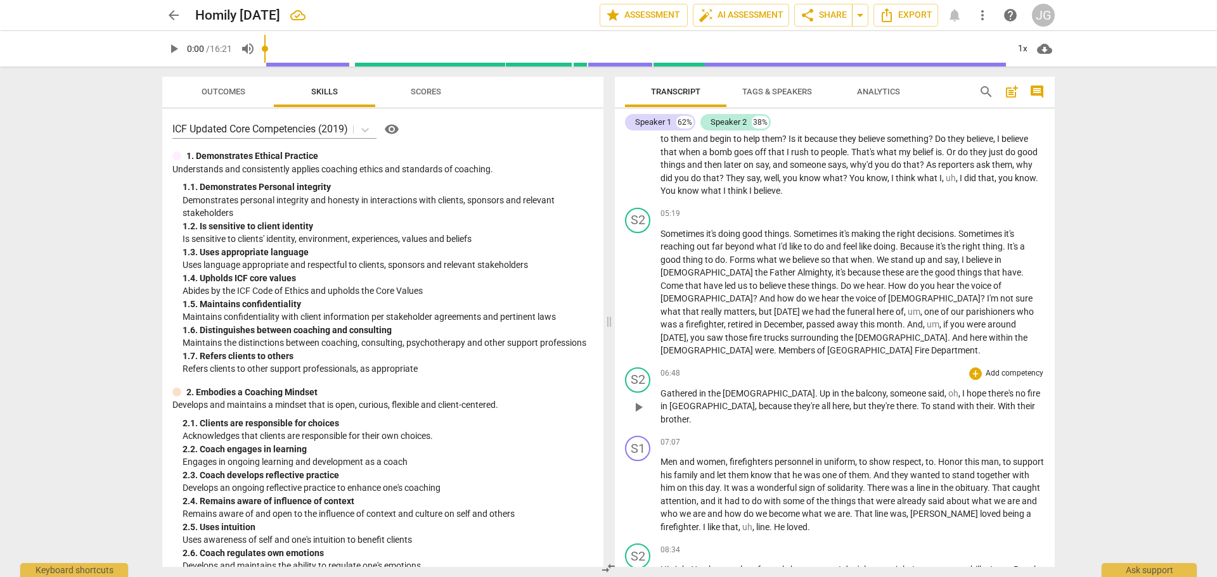 The height and width of the screenshot is (577, 1217). What do you see at coordinates (762, 273) in the screenshot?
I see `span: the` at bounding box center [762, 273].